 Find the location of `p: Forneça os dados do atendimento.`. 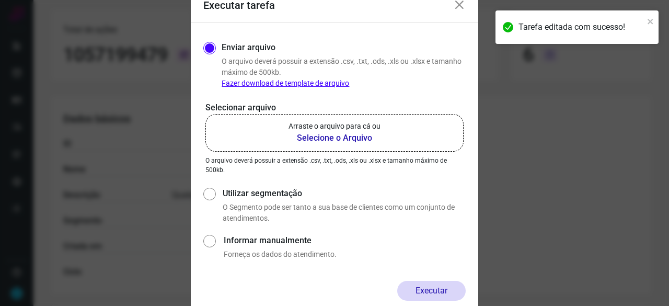

p: Forneça os dados do atendimento. is located at coordinates (345, 254).